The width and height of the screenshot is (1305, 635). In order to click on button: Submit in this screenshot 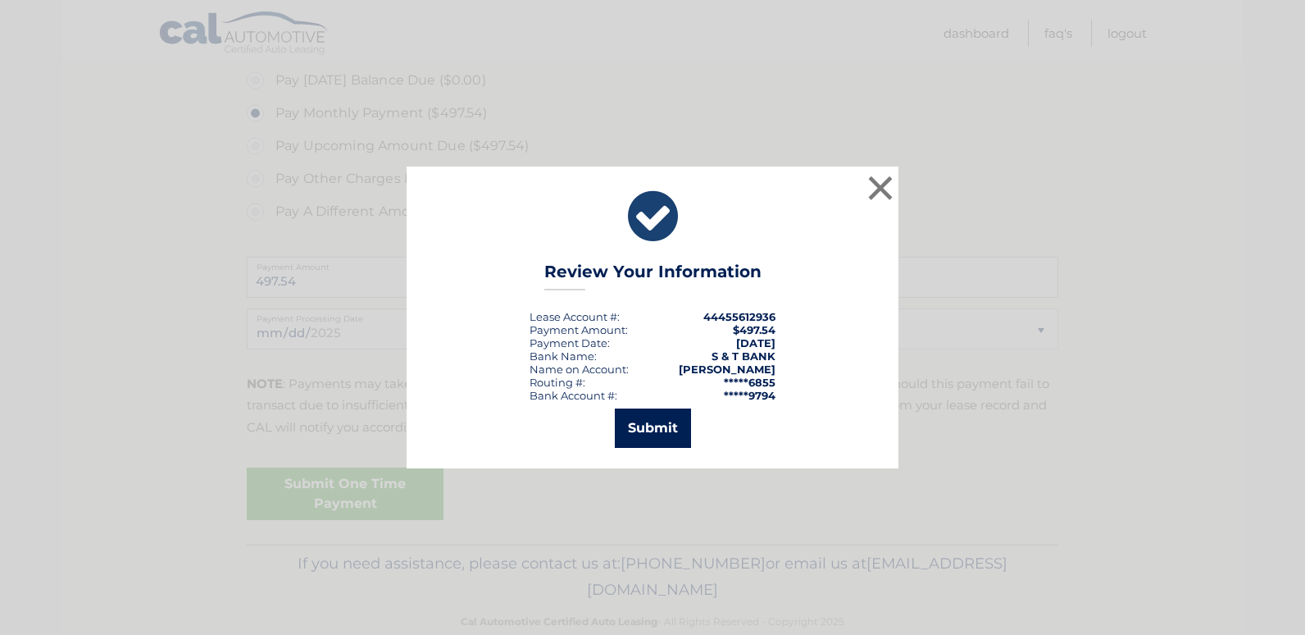, I will do `click(653, 428)`.